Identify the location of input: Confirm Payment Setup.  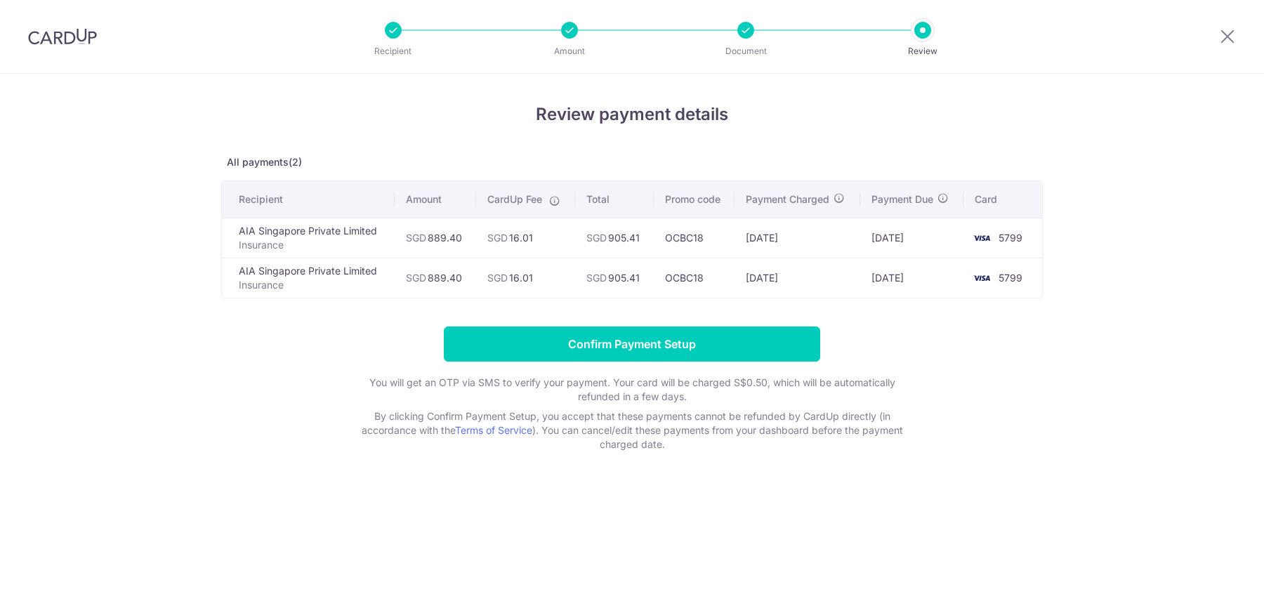
(632, 344).